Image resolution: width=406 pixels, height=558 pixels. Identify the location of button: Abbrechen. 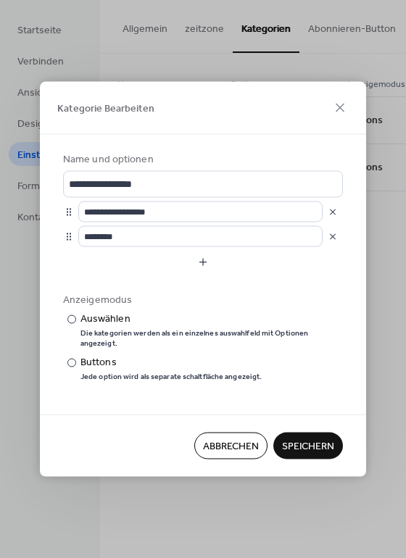
(230, 445).